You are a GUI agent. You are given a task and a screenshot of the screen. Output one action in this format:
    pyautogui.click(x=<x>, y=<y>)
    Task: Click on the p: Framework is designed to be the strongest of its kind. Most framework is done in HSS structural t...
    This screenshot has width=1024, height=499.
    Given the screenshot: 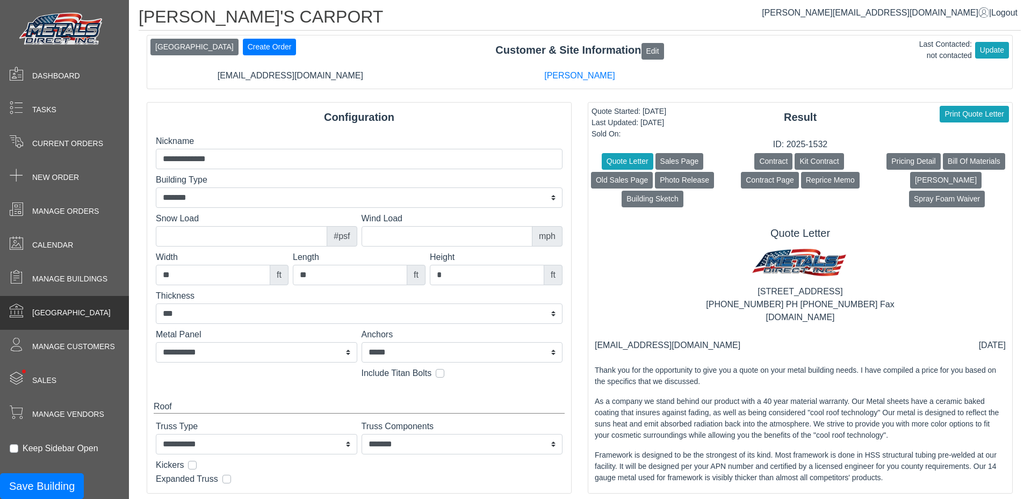 What is the action you would take?
    pyautogui.click(x=800, y=466)
    